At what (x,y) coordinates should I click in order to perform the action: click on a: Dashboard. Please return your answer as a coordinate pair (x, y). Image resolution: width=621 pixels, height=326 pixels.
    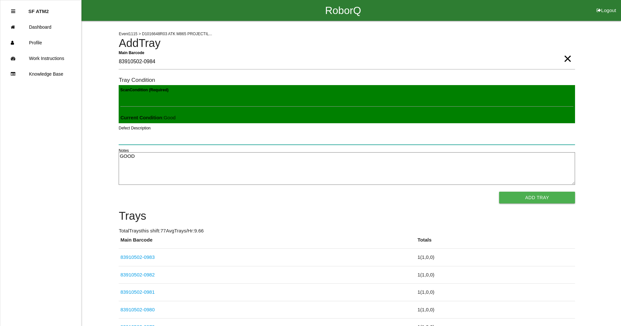
    Looking at the image, I should click on (41, 27).